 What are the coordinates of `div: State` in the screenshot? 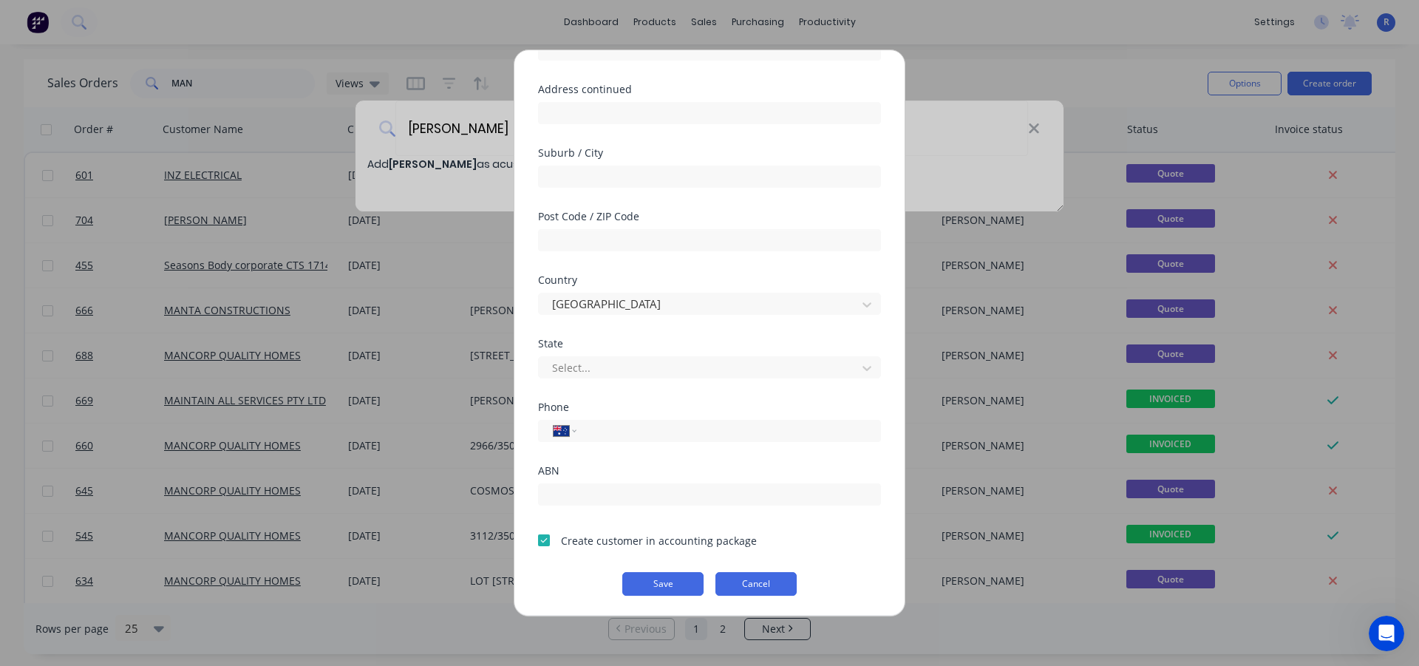 It's located at (709, 344).